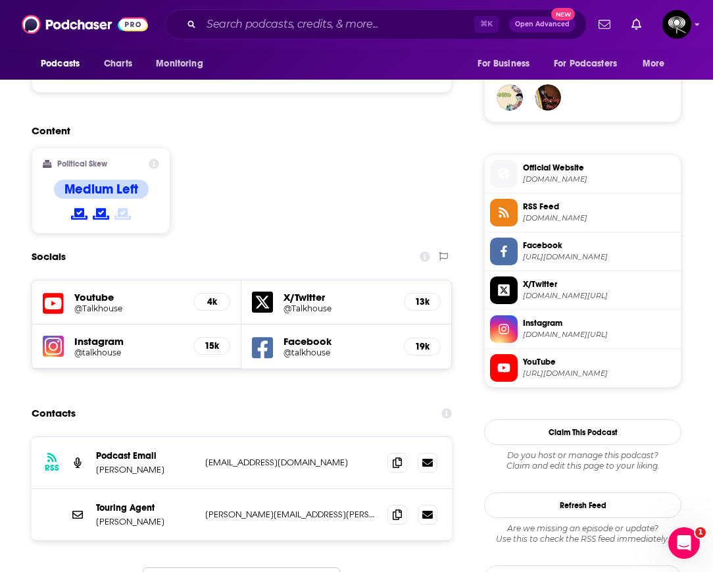 Image resolution: width=713 pixels, height=572 pixels. What do you see at coordinates (599, 218) in the screenshot?
I see `span: feeds.megaphone.fm` at bounding box center [599, 218].